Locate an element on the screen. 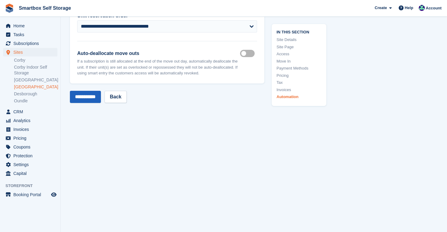  span: Sites is located at coordinates (32, 52).